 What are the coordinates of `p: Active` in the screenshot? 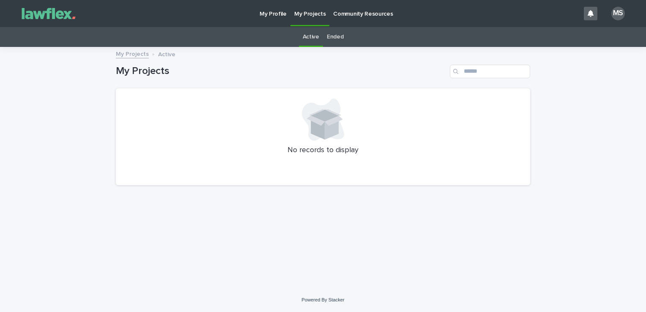 It's located at (167, 54).